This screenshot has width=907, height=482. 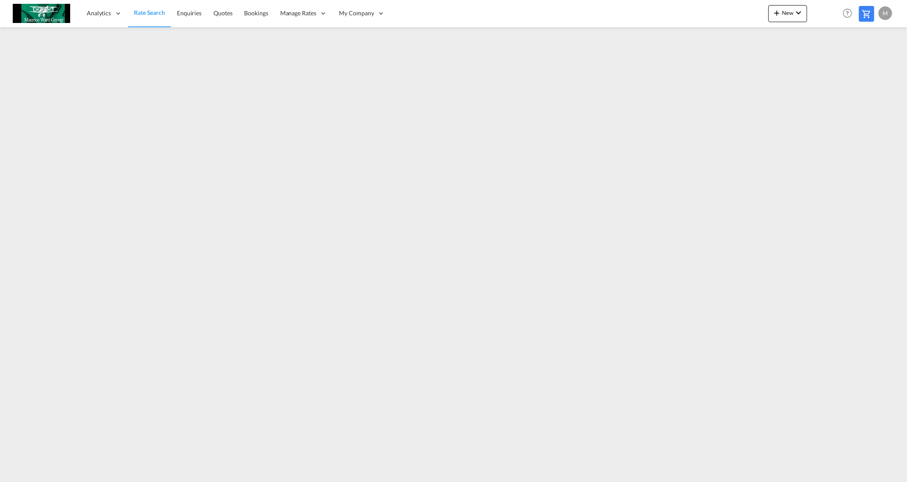 What do you see at coordinates (850, 14) in the screenshot?
I see `div: Help` at bounding box center [850, 14].